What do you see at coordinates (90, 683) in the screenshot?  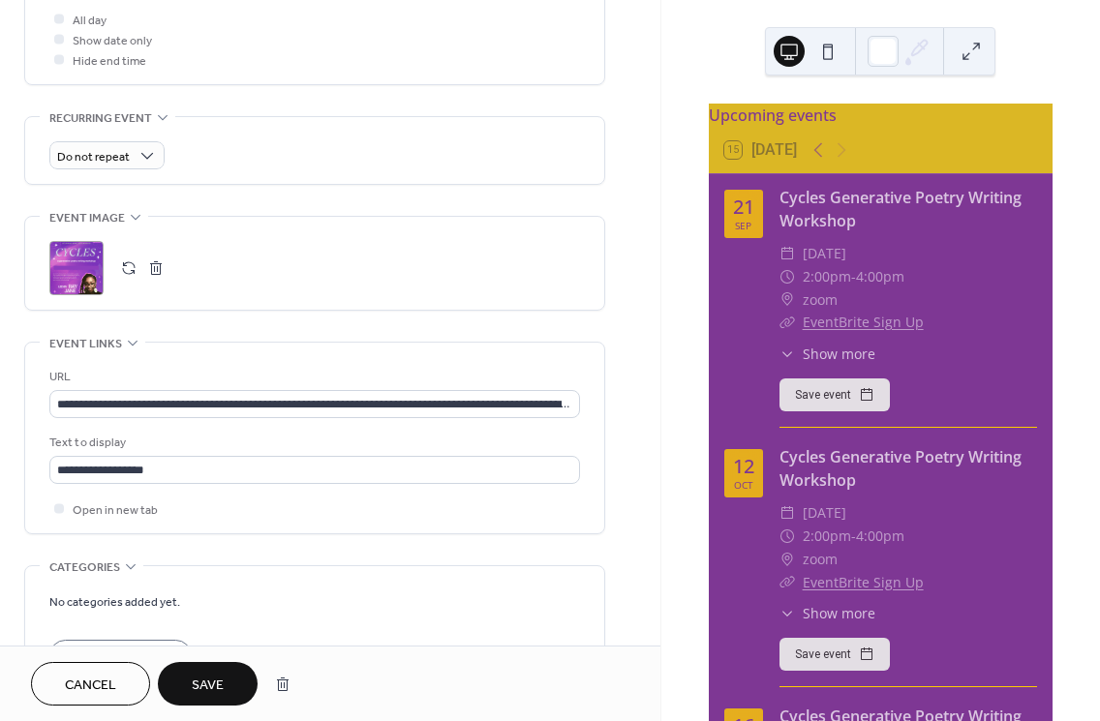 I see `a: Cancel` at bounding box center [90, 683].